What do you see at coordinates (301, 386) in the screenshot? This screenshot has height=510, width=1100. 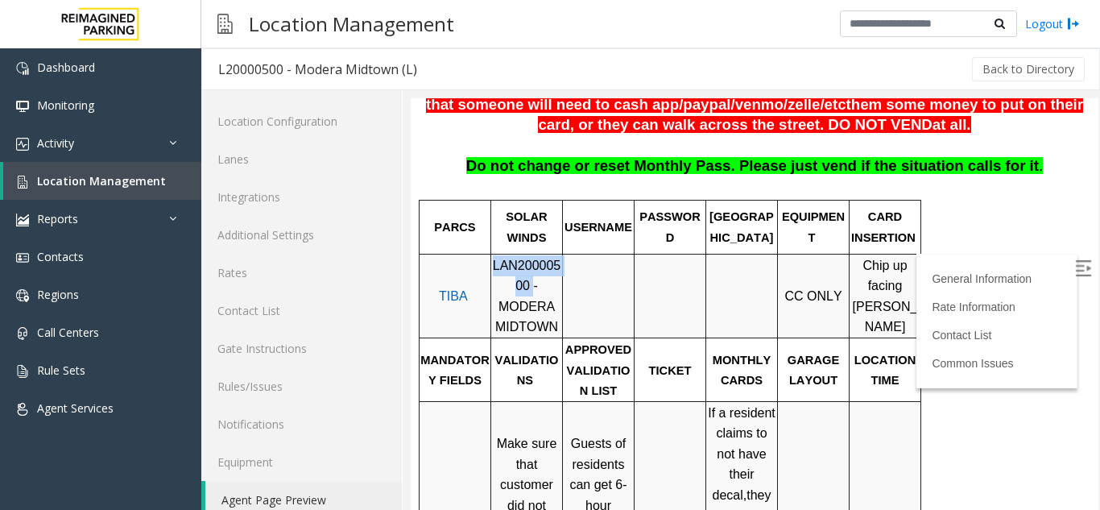 I see `a: Rules/Issues` at bounding box center [301, 386].